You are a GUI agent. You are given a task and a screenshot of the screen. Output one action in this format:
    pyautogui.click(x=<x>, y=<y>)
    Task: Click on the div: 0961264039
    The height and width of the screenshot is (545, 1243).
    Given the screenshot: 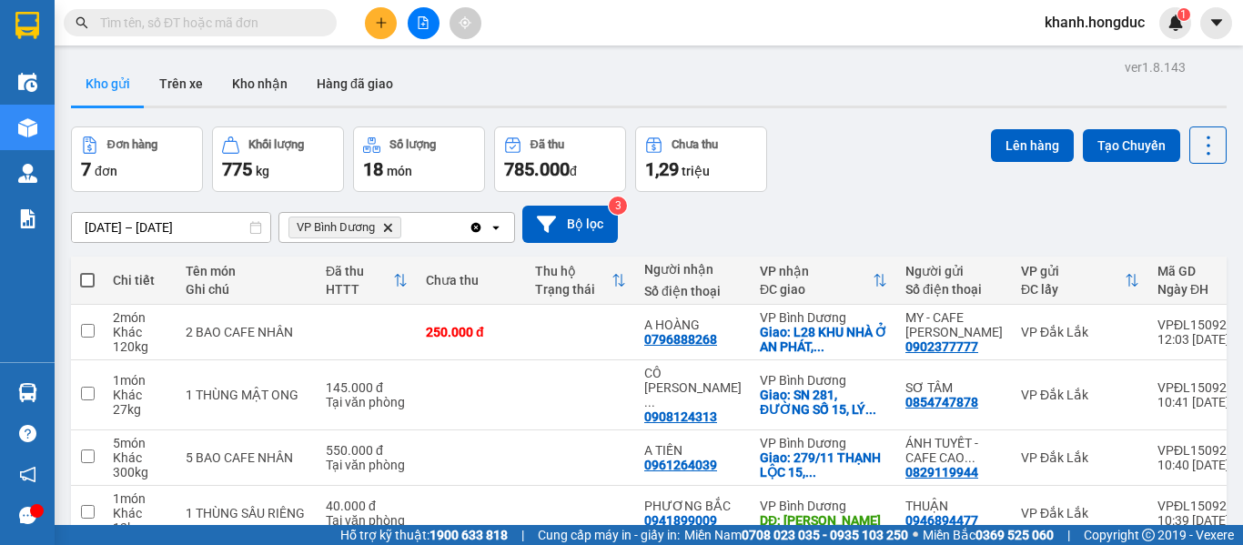 What is the action you would take?
    pyautogui.click(x=681, y=465)
    